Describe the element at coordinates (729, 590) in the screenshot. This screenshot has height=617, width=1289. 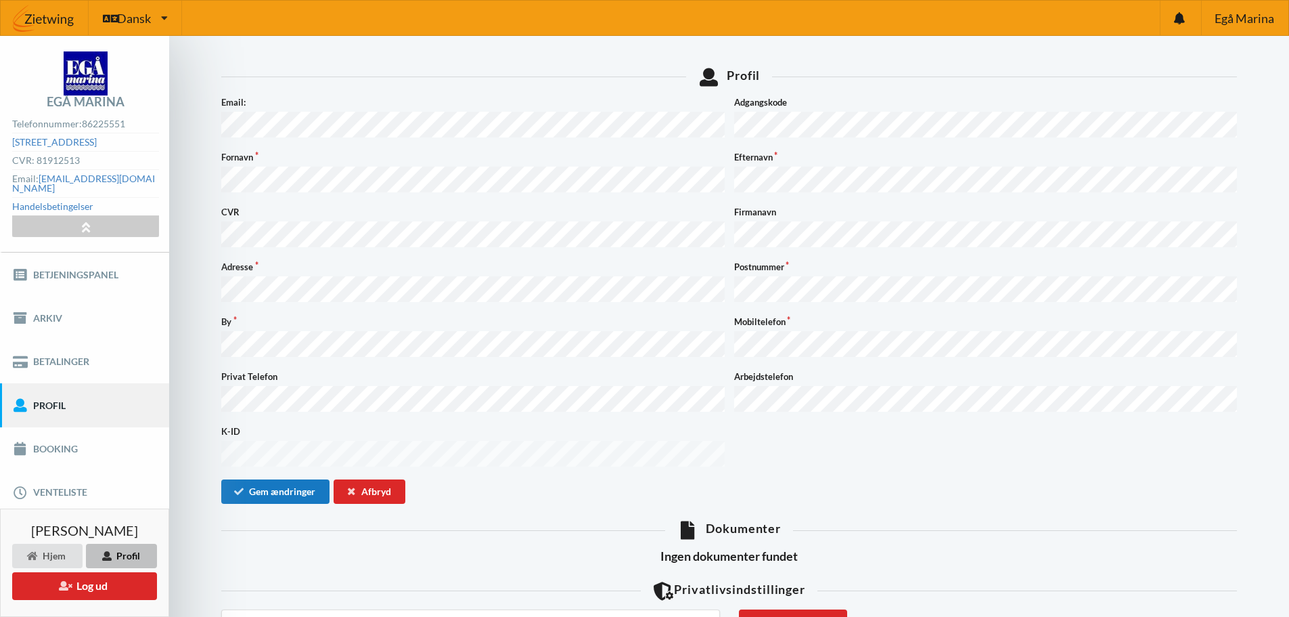
I see `div: Privatlivsindstillinger` at that location.